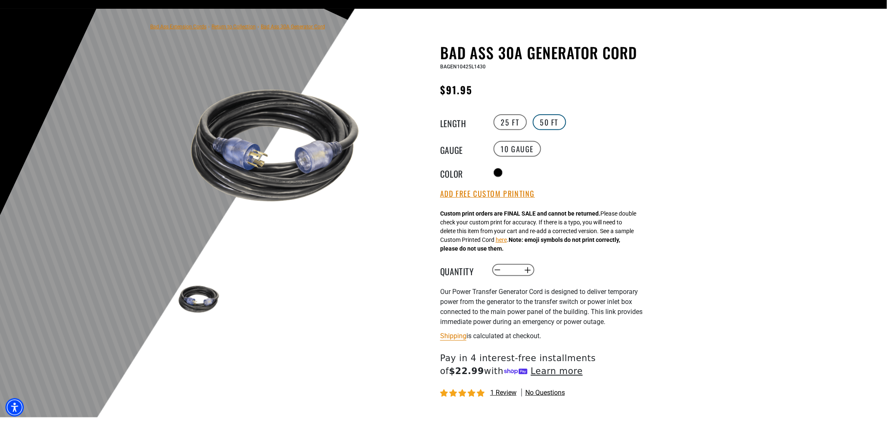  What do you see at coordinates (550, 122) in the screenshot?
I see `label: 50 FT` at bounding box center [550, 122].